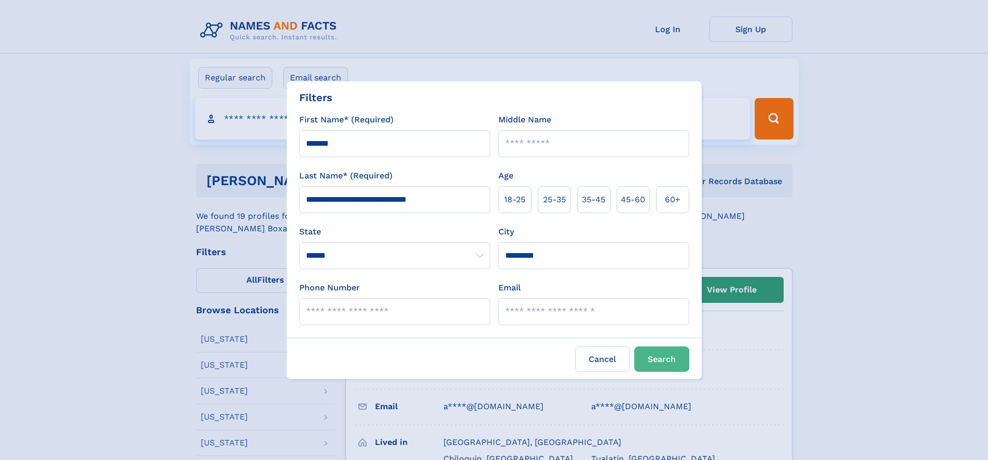 The height and width of the screenshot is (460, 988). Describe the element at coordinates (673, 200) in the screenshot. I see `span: 60+` at that location.